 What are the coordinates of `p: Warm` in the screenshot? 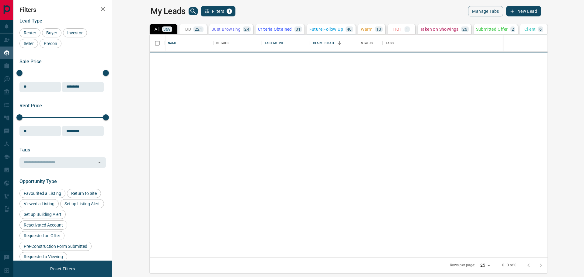 It's located at (366, 29).